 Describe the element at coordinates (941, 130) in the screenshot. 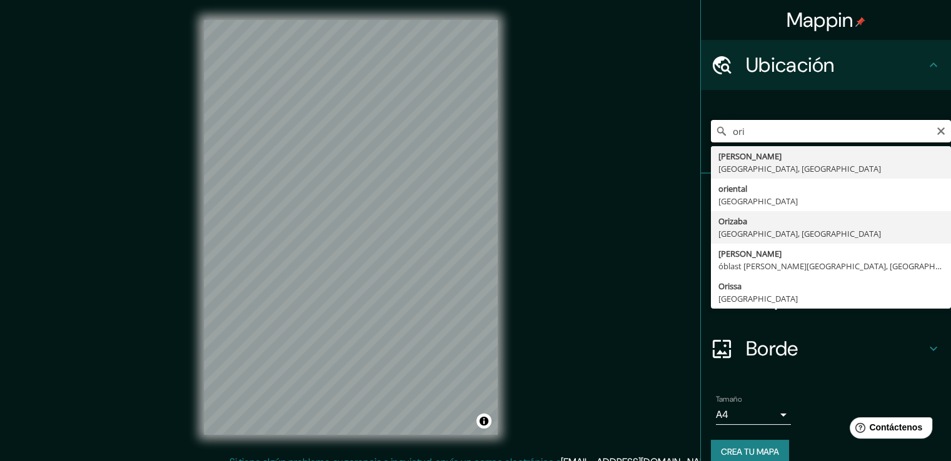

I see `button: Claro` at that location.